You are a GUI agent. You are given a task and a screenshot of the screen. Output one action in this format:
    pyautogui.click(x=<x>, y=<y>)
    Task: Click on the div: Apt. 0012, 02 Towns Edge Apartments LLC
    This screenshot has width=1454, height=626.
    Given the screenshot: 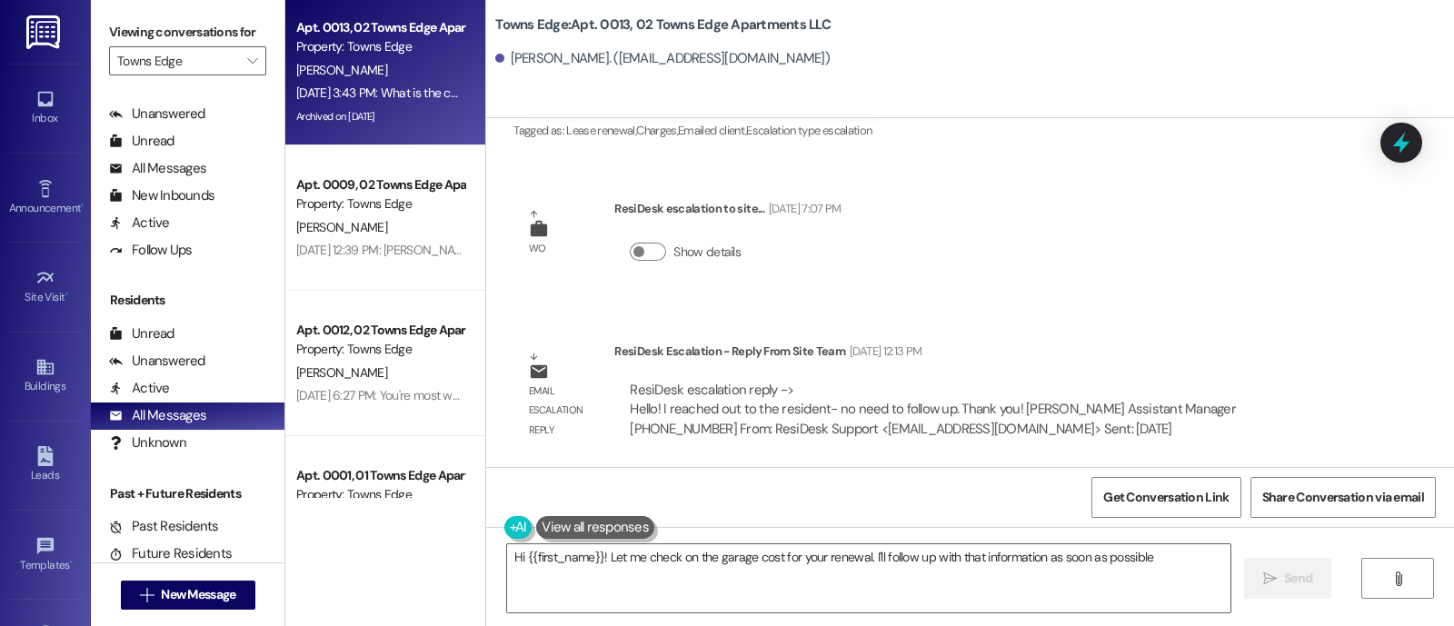 What is the action you would take?
    pyautogui.click(x=380, y=330)
    